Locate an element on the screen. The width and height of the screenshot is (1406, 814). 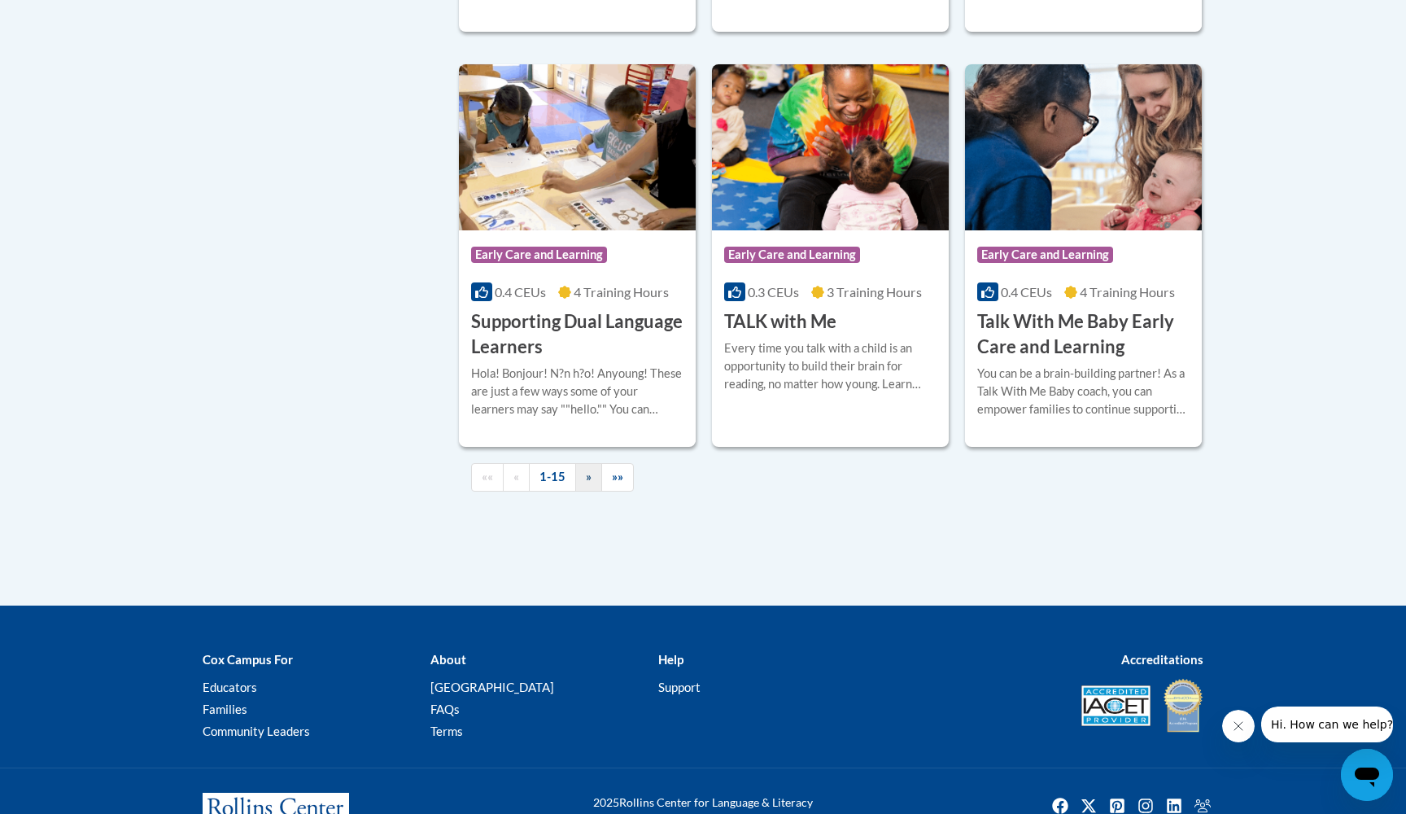
span: 0.3 CEUs is located at coordinates (773, 291).